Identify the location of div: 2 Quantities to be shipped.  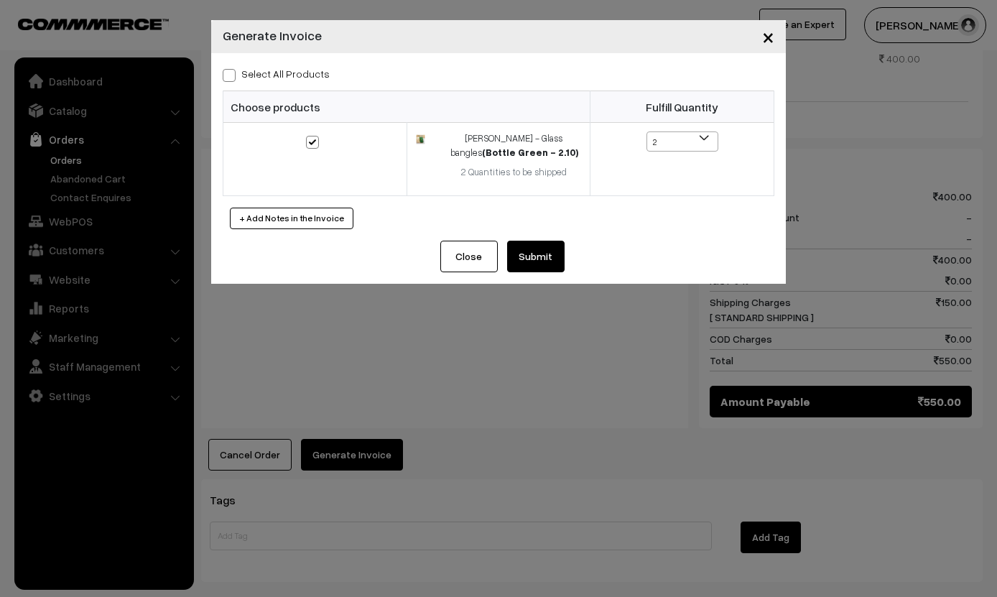
(514, 172).